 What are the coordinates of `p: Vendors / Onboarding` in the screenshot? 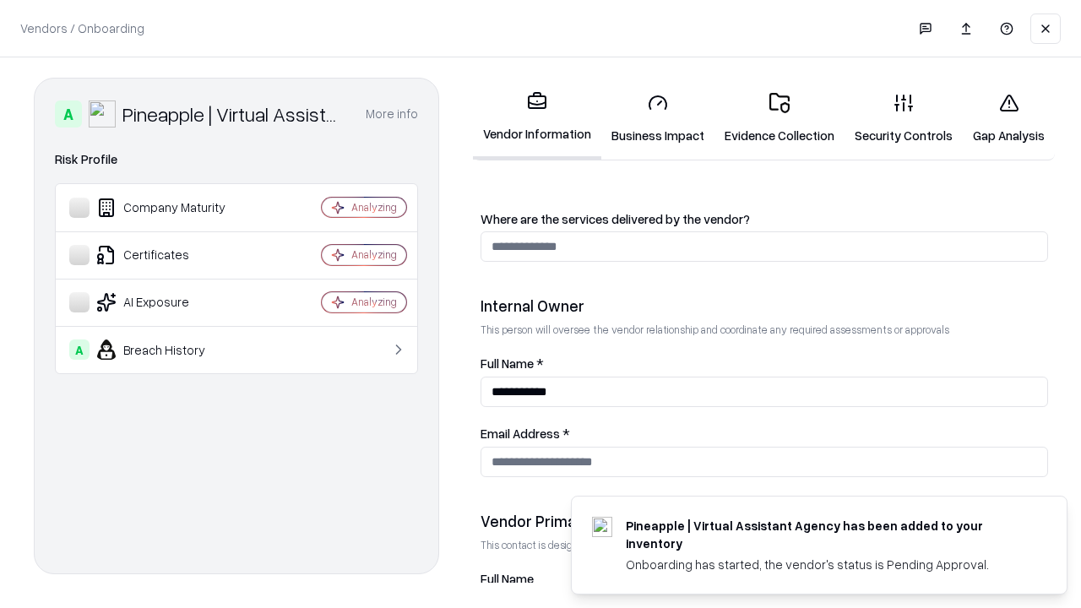 It's located at (82, 28).